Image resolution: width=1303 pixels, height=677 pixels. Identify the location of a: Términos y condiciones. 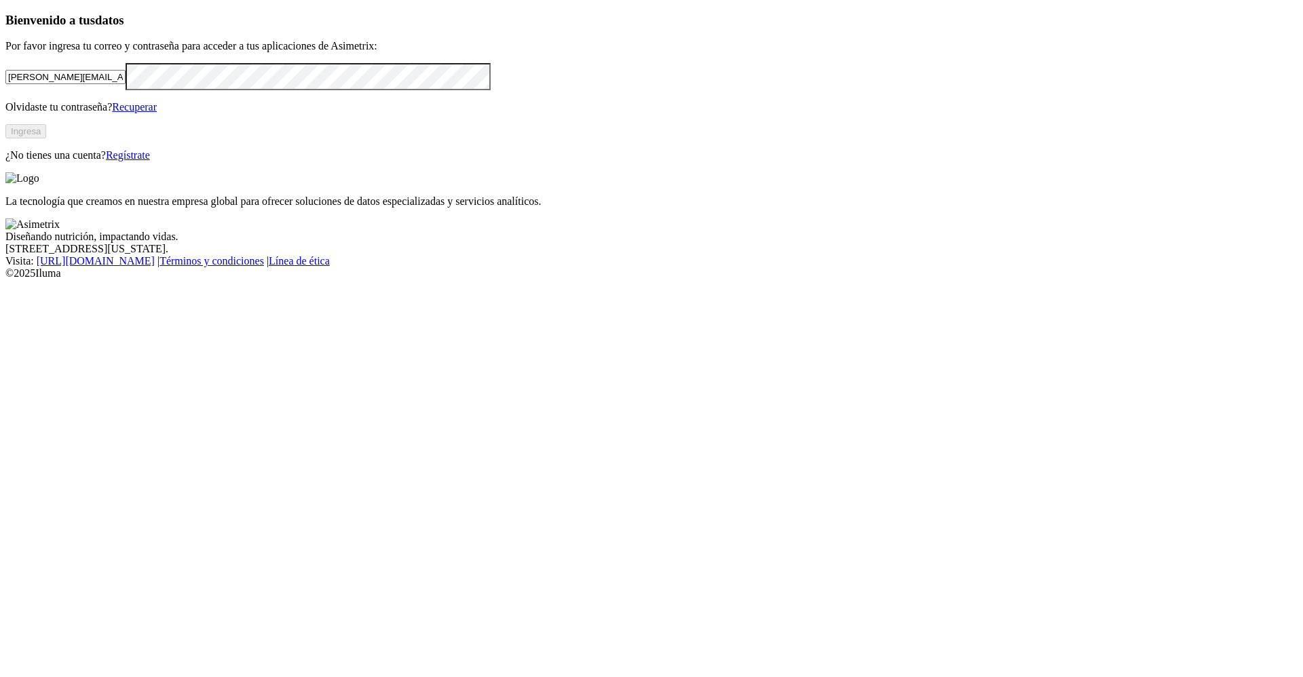
(212, 261).